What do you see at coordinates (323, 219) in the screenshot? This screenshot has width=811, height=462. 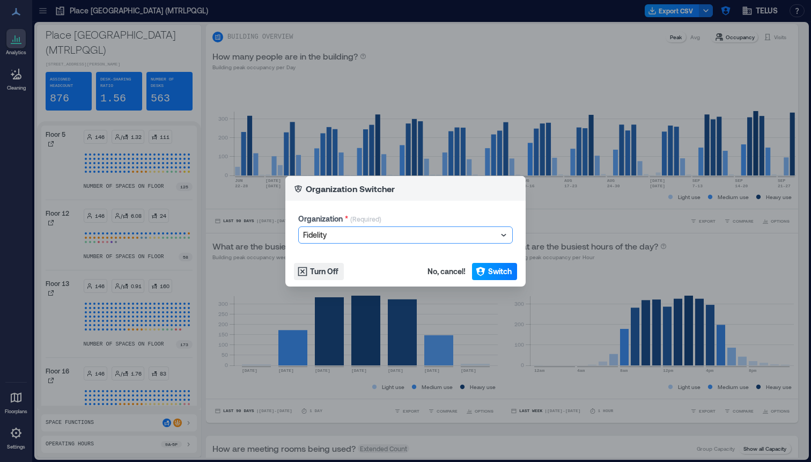 I see `label: Organization` at bounding box center [323, 219].